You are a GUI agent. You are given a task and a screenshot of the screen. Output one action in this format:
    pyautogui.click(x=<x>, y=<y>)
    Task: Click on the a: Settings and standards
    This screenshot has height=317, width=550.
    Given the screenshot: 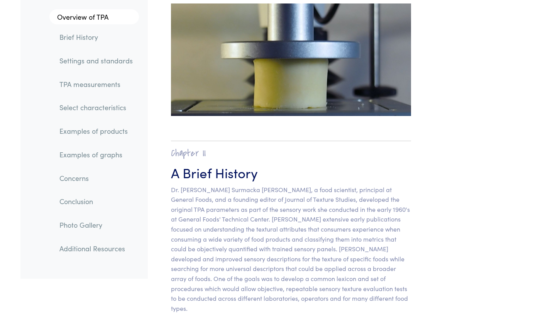 What is the action you would take?
    pyautogui.click(x=96, y=61)
    